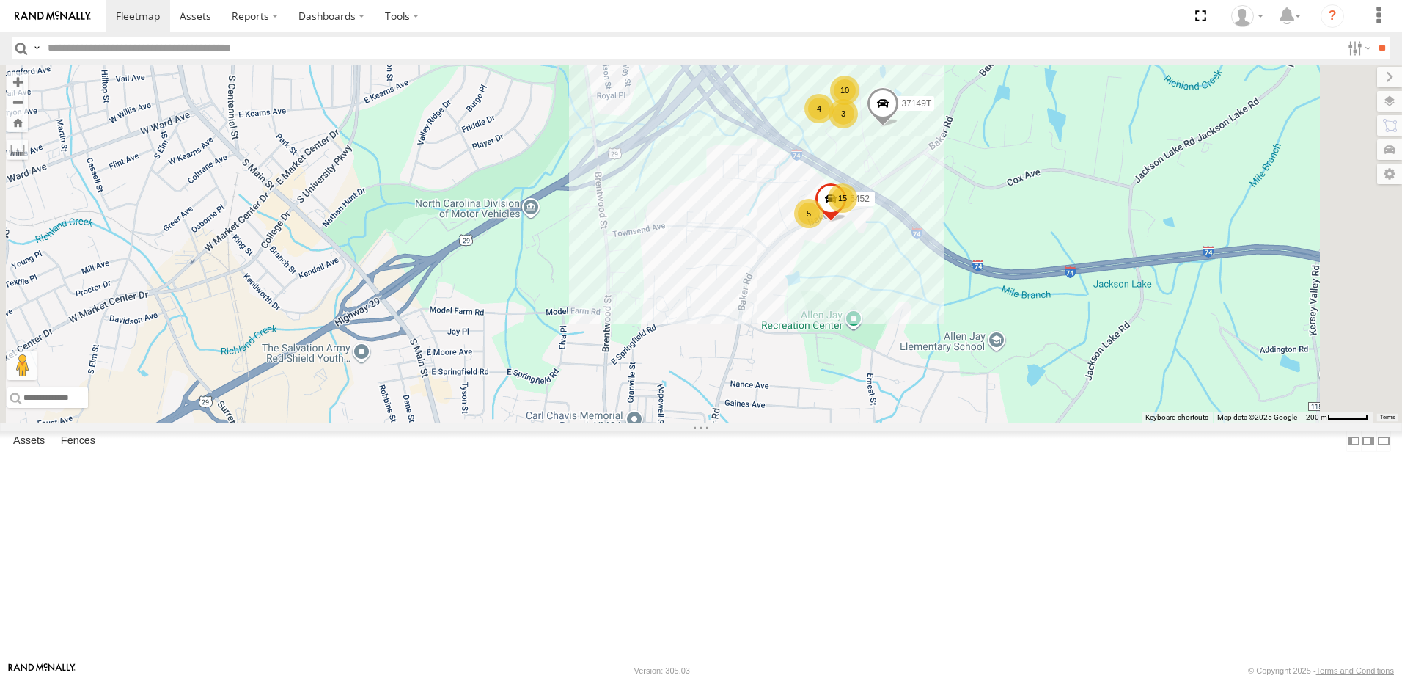 The width and height of the screenshot is (1402, 678). What do you see at coordinates (843, 198) in the screenshot?
I see `div: 15` at bounding box center [843, 198].